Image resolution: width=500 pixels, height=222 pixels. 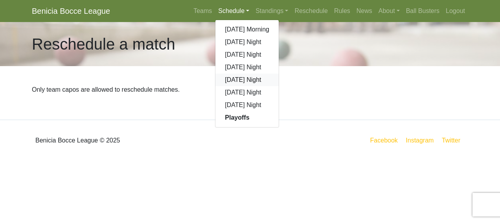 What do you see at coordinates (389, 11) in the screenshot?
I see `a: About` at bounding box center [389, 11].